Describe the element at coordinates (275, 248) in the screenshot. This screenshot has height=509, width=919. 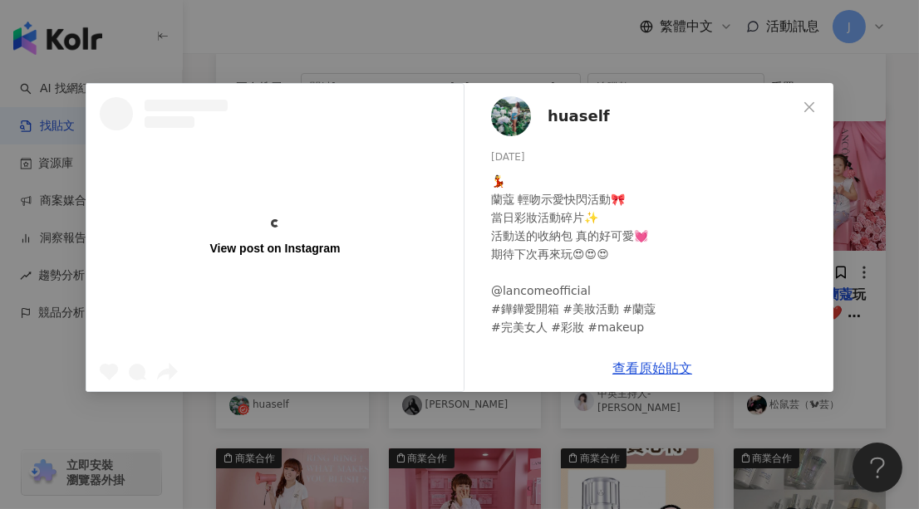
I see `div: View post on Instagram` at that location.